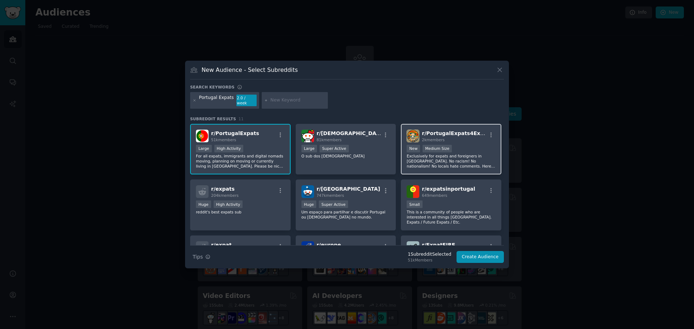 This screenshot has height=329, width=694. I want to click on span: 81k members, so click(329, 140).